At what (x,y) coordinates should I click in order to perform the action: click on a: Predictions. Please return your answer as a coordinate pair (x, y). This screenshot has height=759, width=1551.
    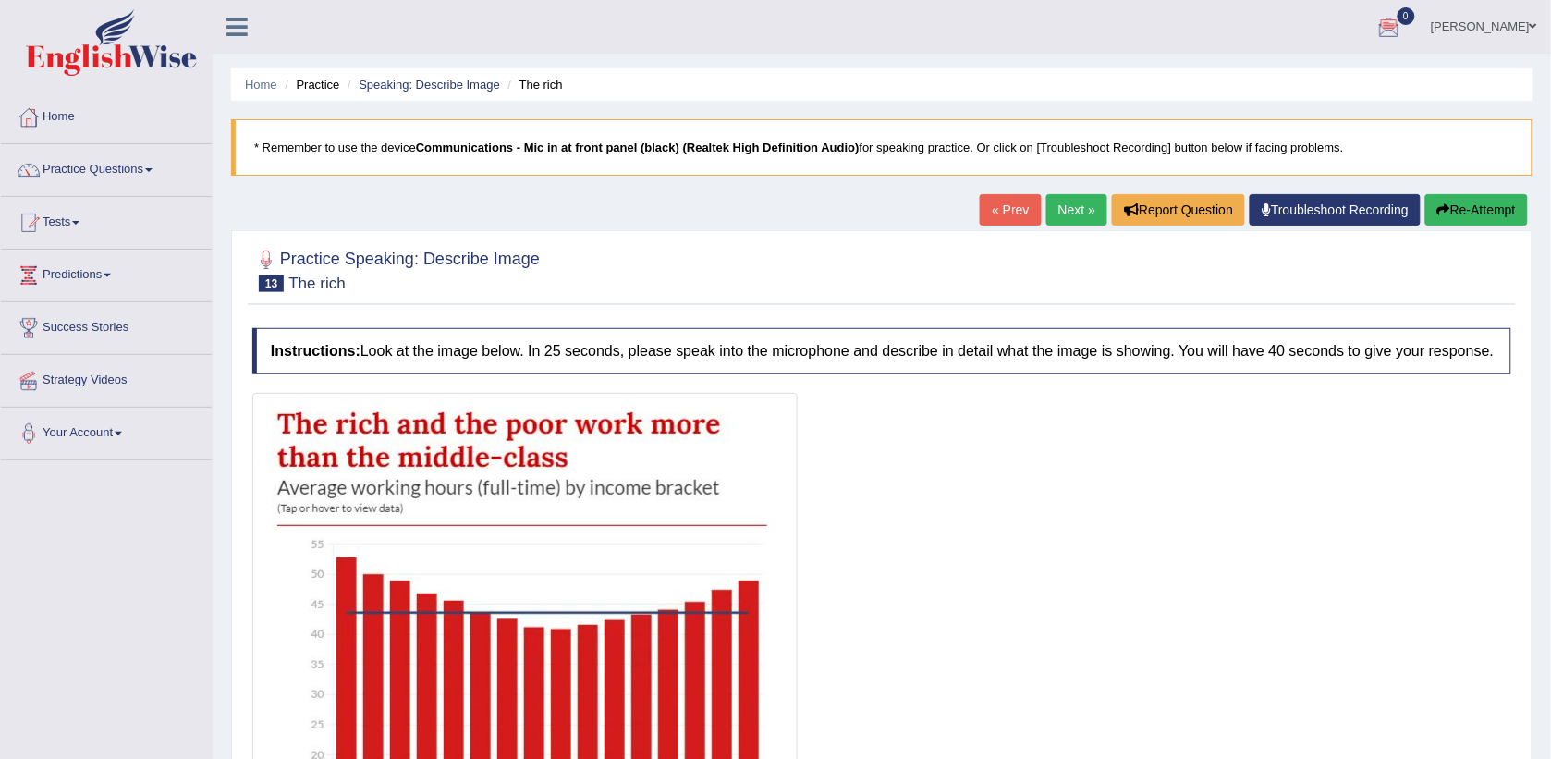
    Looking at the image, I should click on (106, 273).